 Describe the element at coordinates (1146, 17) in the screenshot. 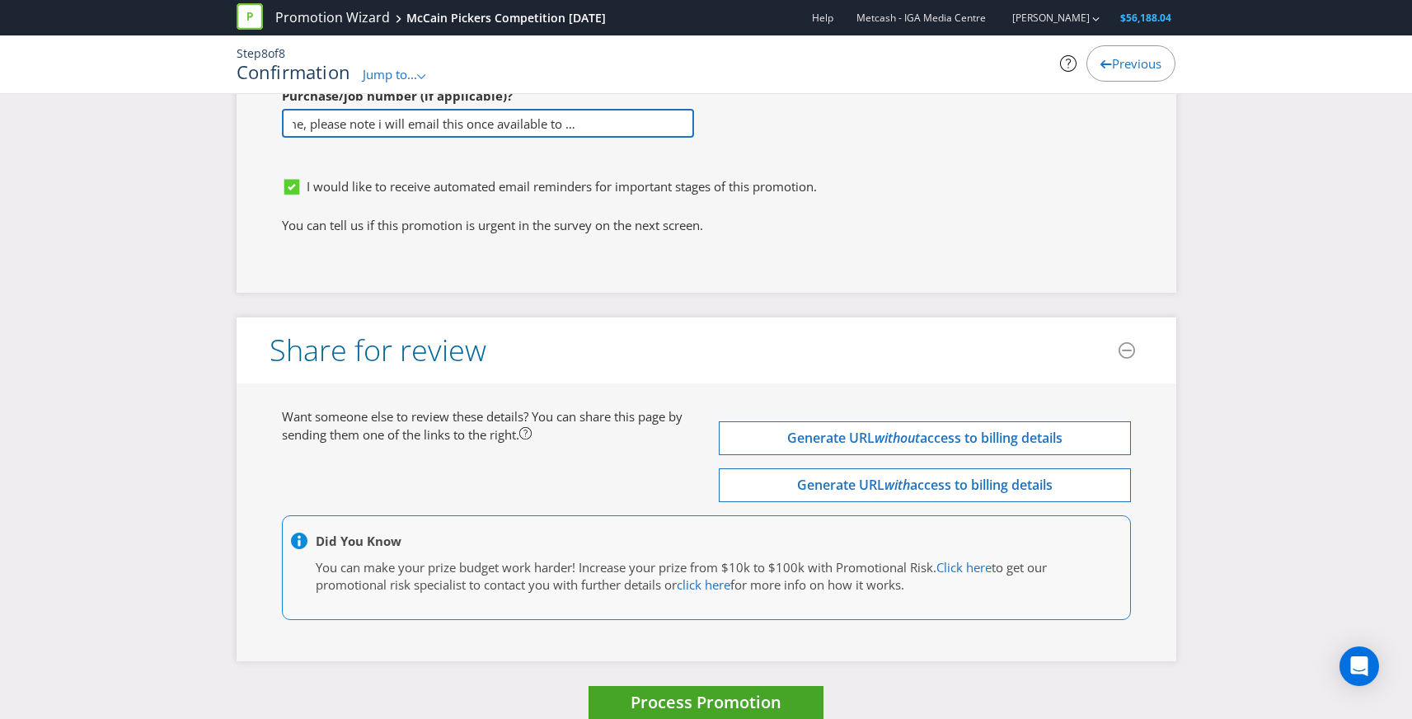

I see `span: $56,188.04` at that location.